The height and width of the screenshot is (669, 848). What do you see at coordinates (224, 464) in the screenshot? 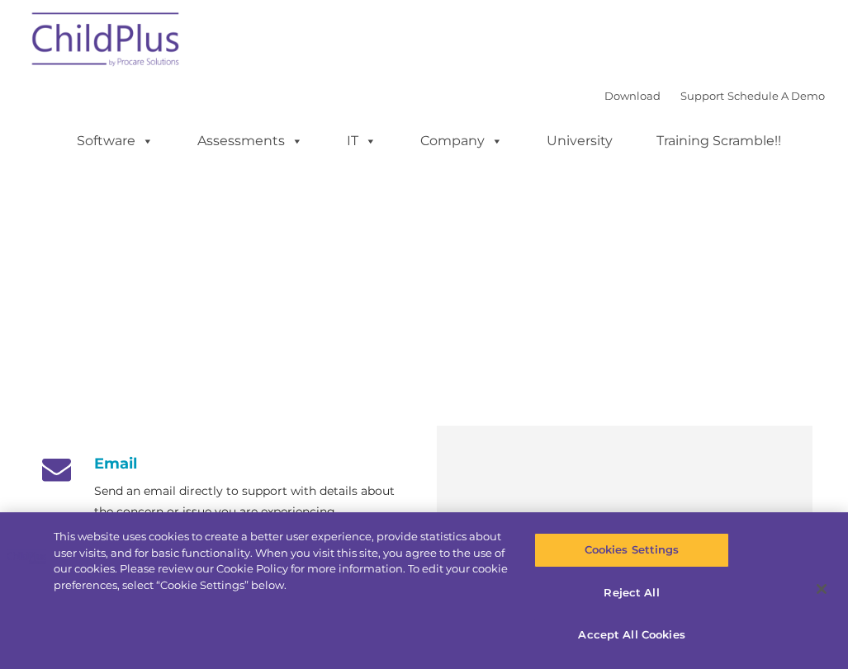
I see `h4: Email` at bounding box center [224, 464].